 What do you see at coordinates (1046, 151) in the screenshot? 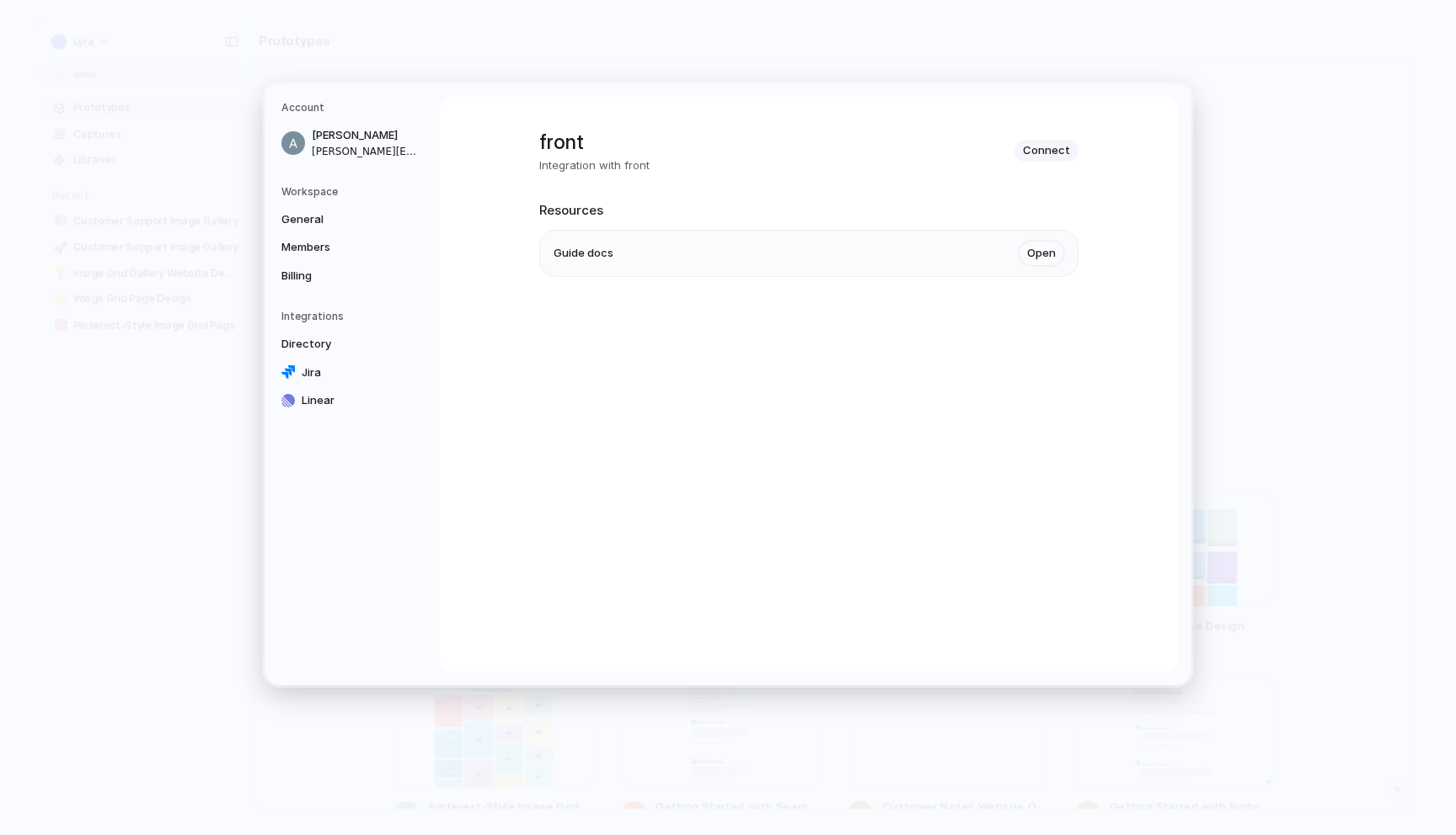
I see `span: Connect` at bounding box center [1046, 151].